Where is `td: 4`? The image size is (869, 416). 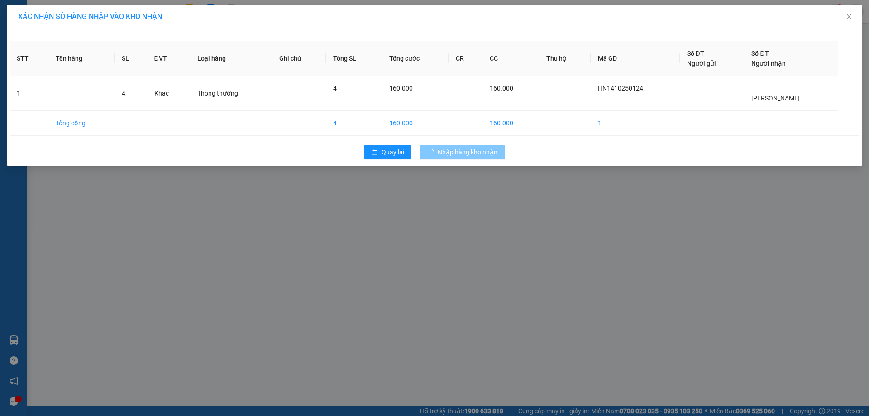 td: 4 is located at coordinates (354, 123).